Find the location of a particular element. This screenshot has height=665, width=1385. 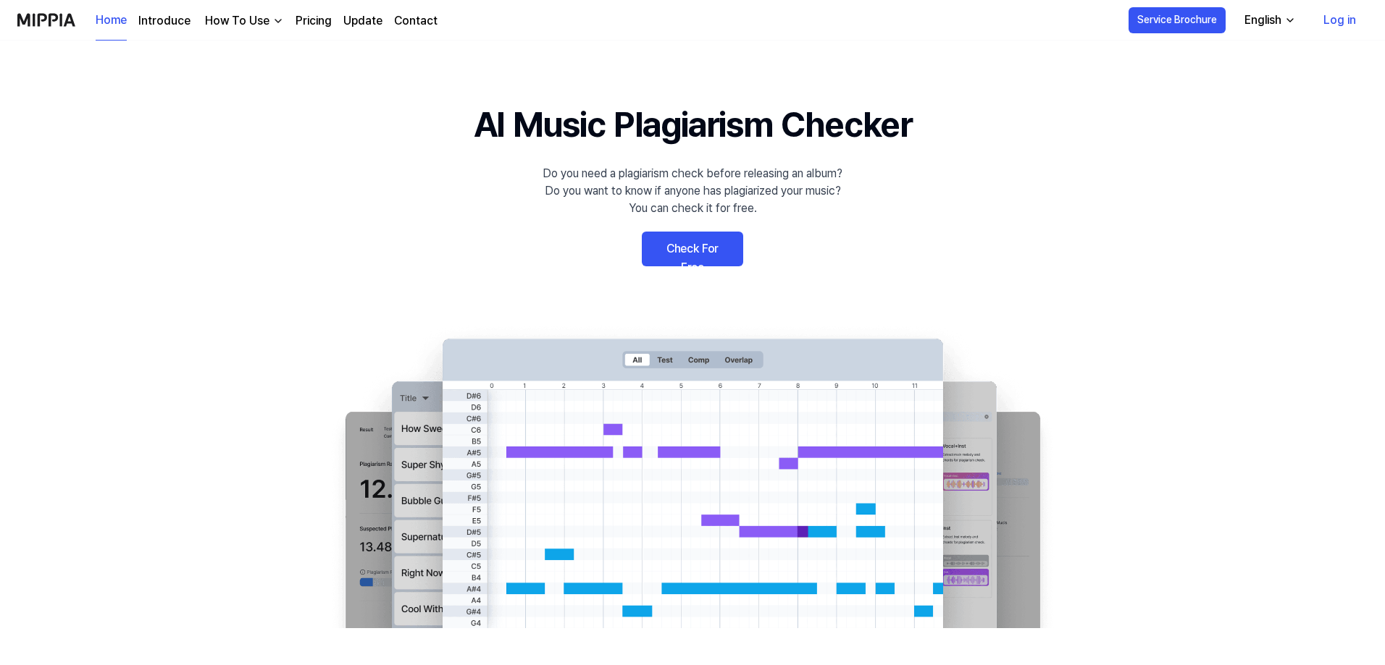

img: main Image is located at coordinates (692, 476).